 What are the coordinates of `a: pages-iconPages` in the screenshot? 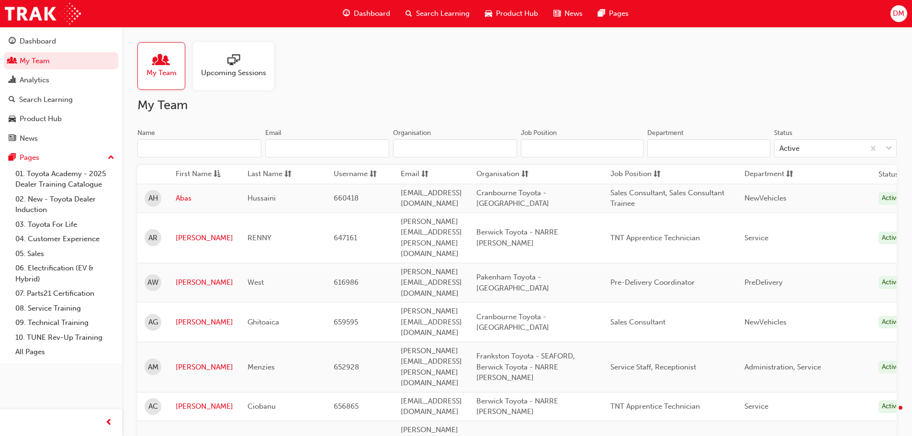 It's located at (614, 13).